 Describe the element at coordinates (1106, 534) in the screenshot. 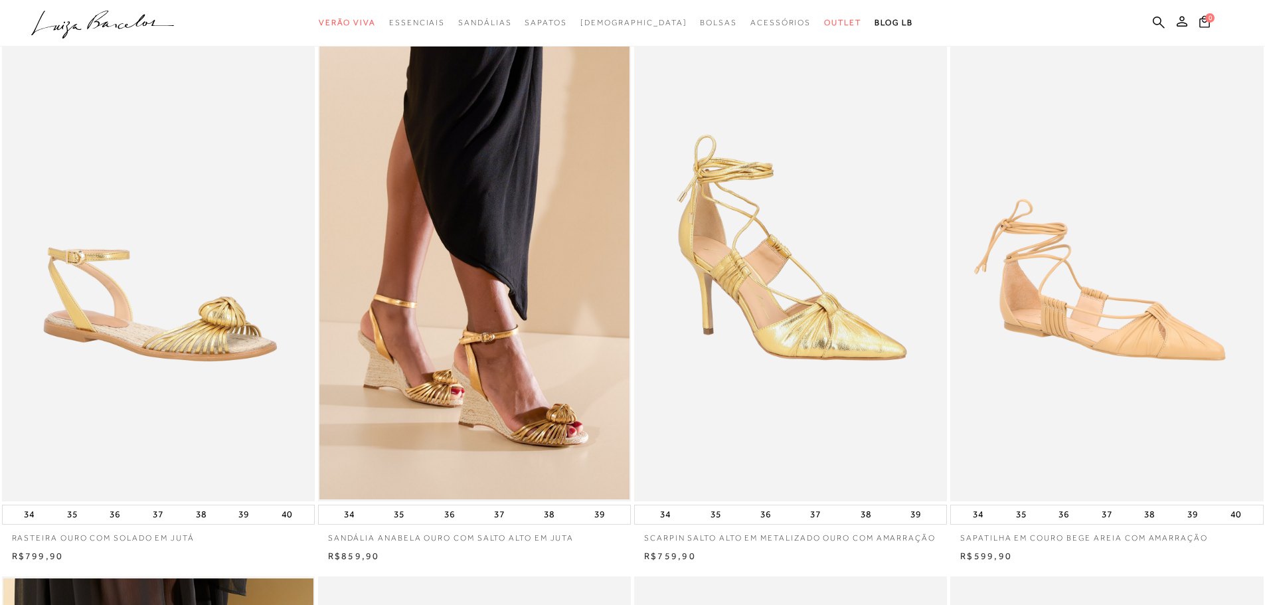

I see `p: SAPATILHA EM COURO BEGE AREIA COM AMARRAÇÃO` at that location.